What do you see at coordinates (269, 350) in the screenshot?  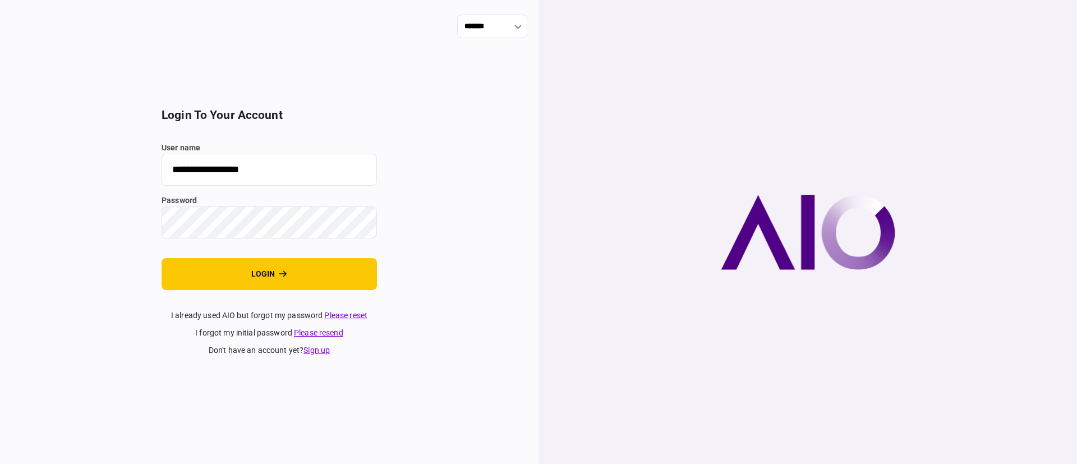 I see `div: don't have an account yet ?` at bounding box center [269, 350].